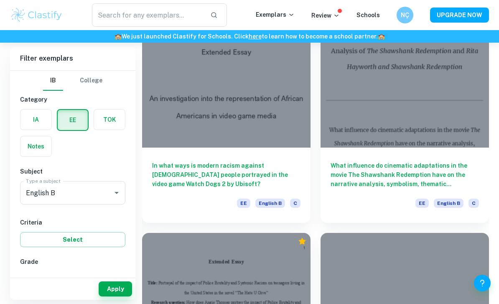 This screenshot has width=499, height=304. What do you see at coordinates (53, 81) in the screenshot?
I see `button: IB` at bounding box center [53, 81].